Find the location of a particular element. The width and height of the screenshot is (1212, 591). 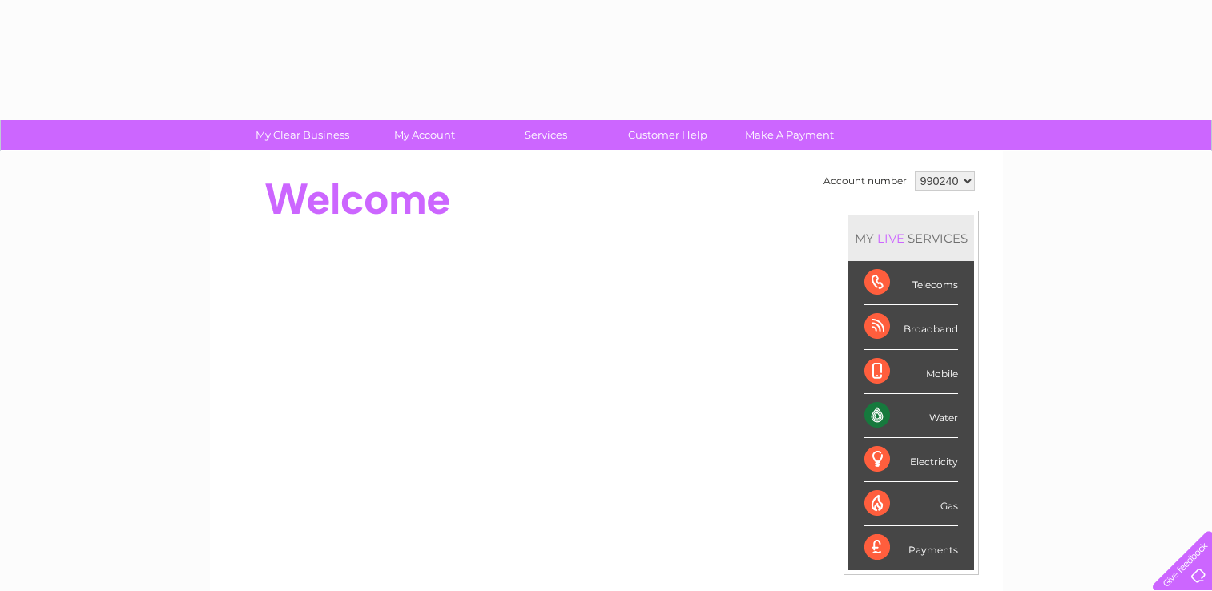

a: Services is located at coordinates (545, 135).